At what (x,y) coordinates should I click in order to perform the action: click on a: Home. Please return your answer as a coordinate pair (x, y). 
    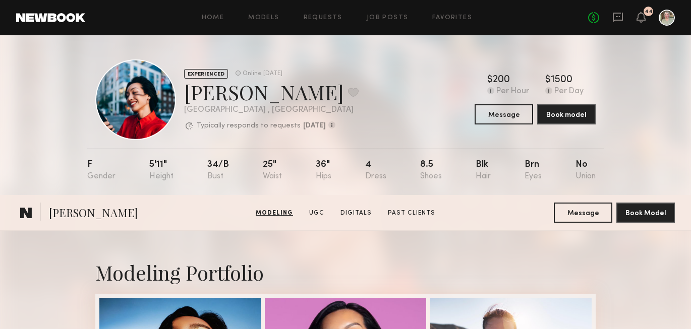
    Looking at the image, I should click on (213, 18).